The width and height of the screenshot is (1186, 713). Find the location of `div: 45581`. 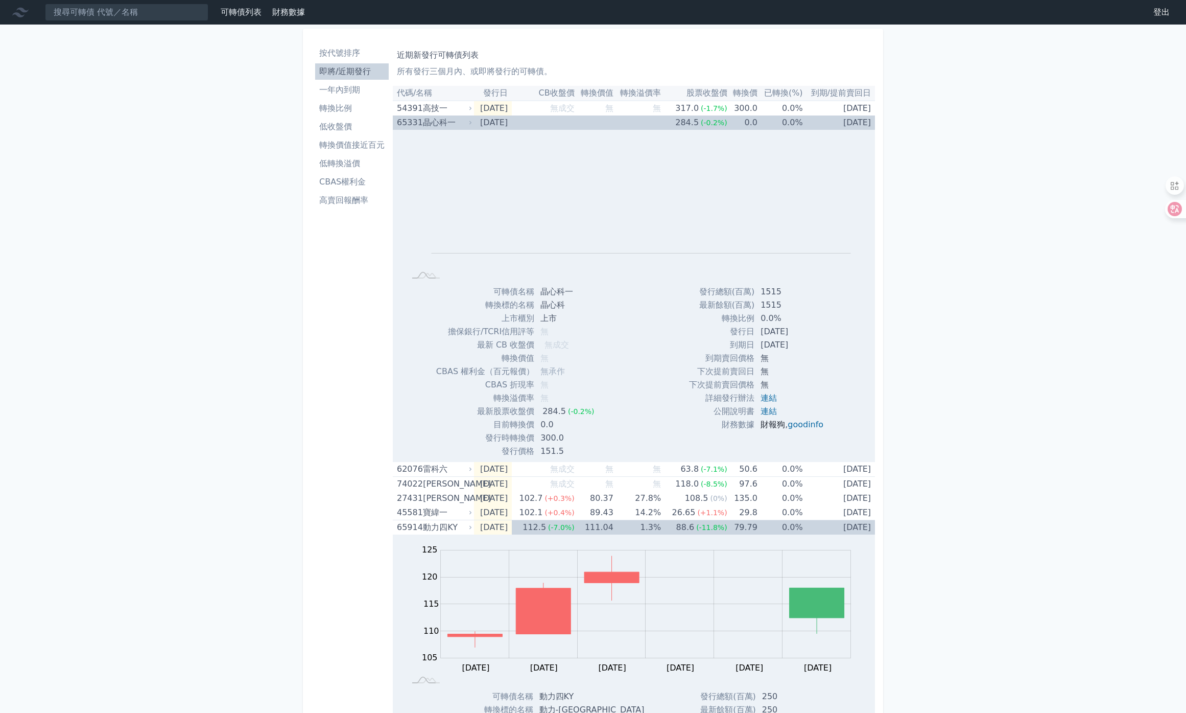

div: 45581 is located at coordinates (409, 512).